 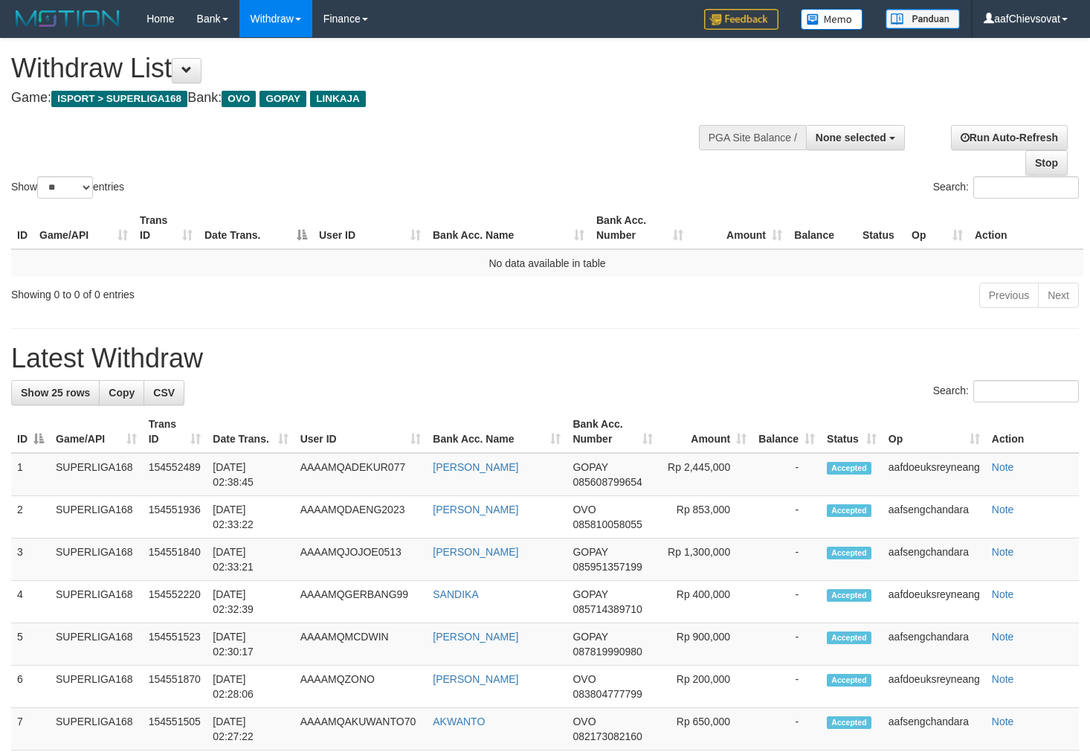 I want to click on th: Amount: activate to sort column ascending, so click(x=738, y=227).